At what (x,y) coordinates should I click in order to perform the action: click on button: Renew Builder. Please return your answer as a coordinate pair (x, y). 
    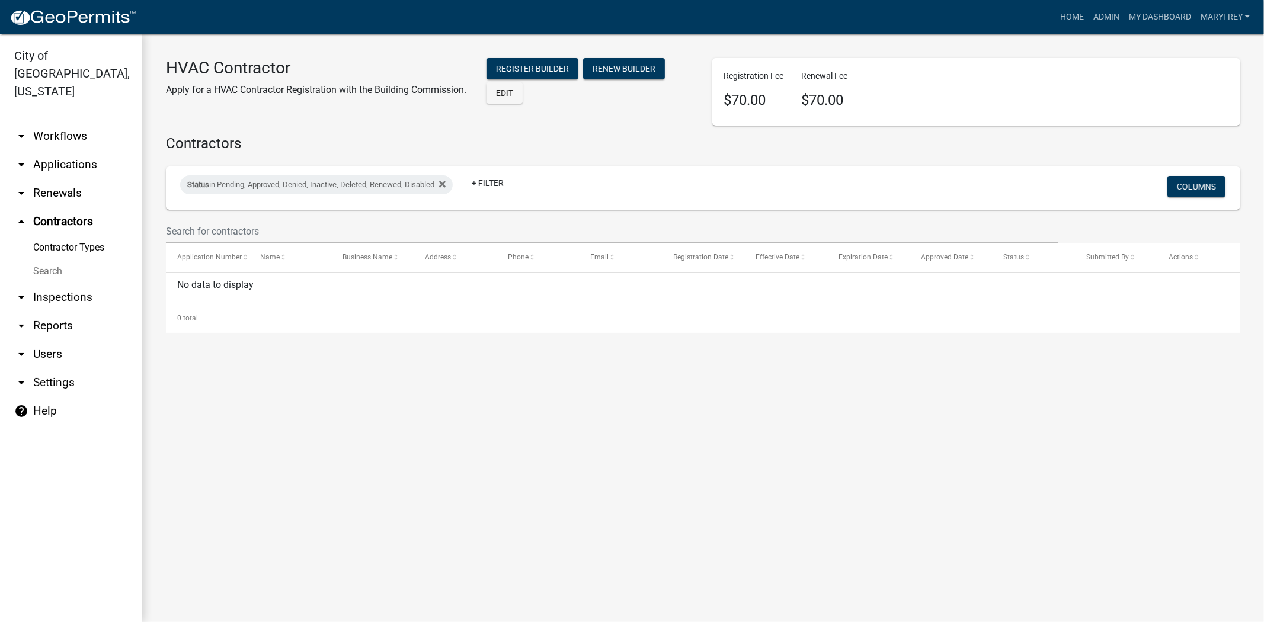
    Looking at the image, I should click on (624, 69).